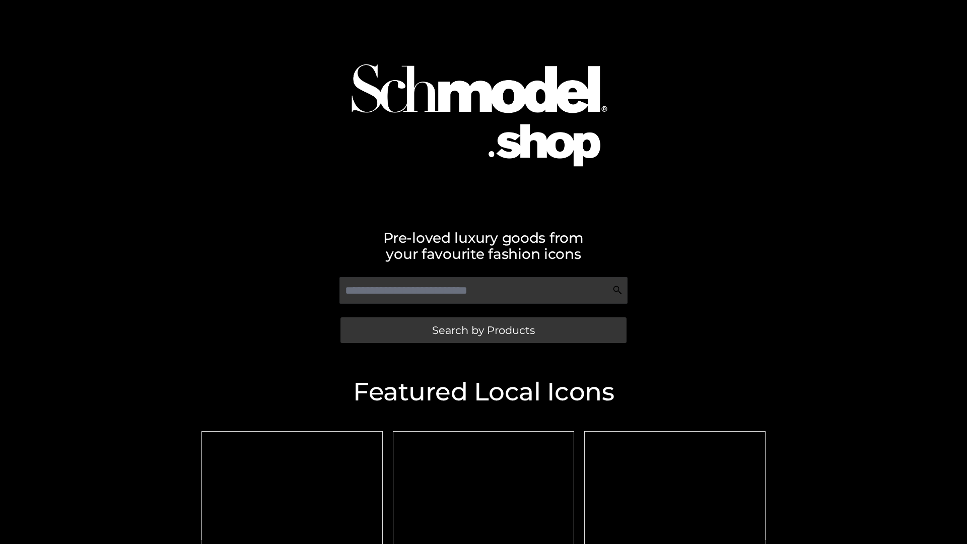 Image resolution: width=967 pixels, height=544 pixels. What do you see at coordinates (483, 330) in the screenshot?
I see `span: Search by Products` at bounding box center [483, 330].